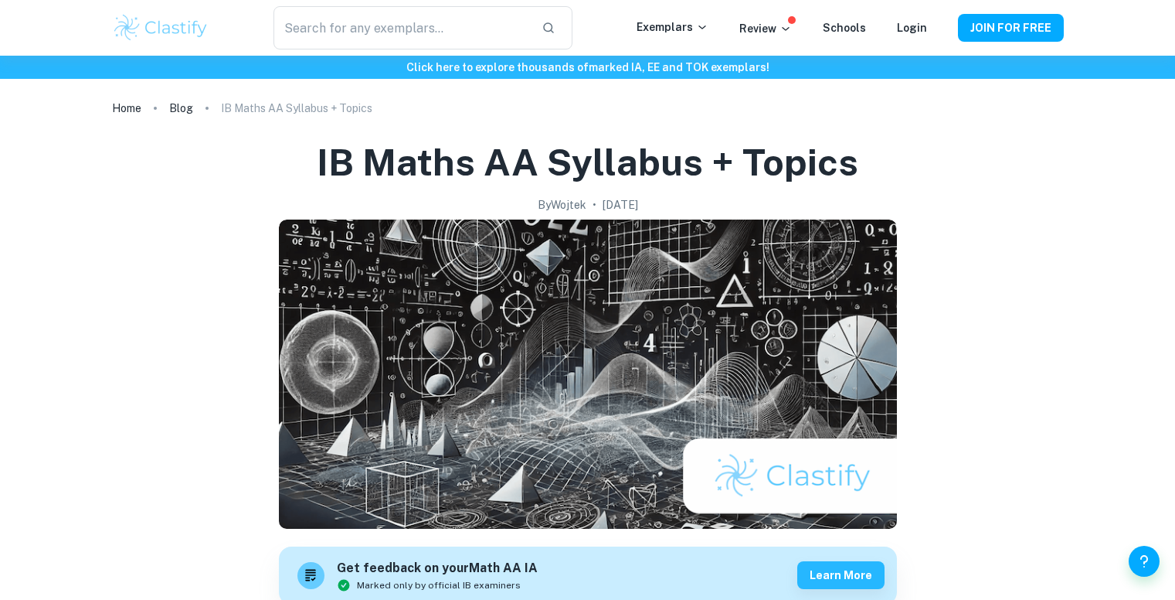  Describe the element at coordinates (912, 28) in the screenshot. I see `a: Login` at that location.